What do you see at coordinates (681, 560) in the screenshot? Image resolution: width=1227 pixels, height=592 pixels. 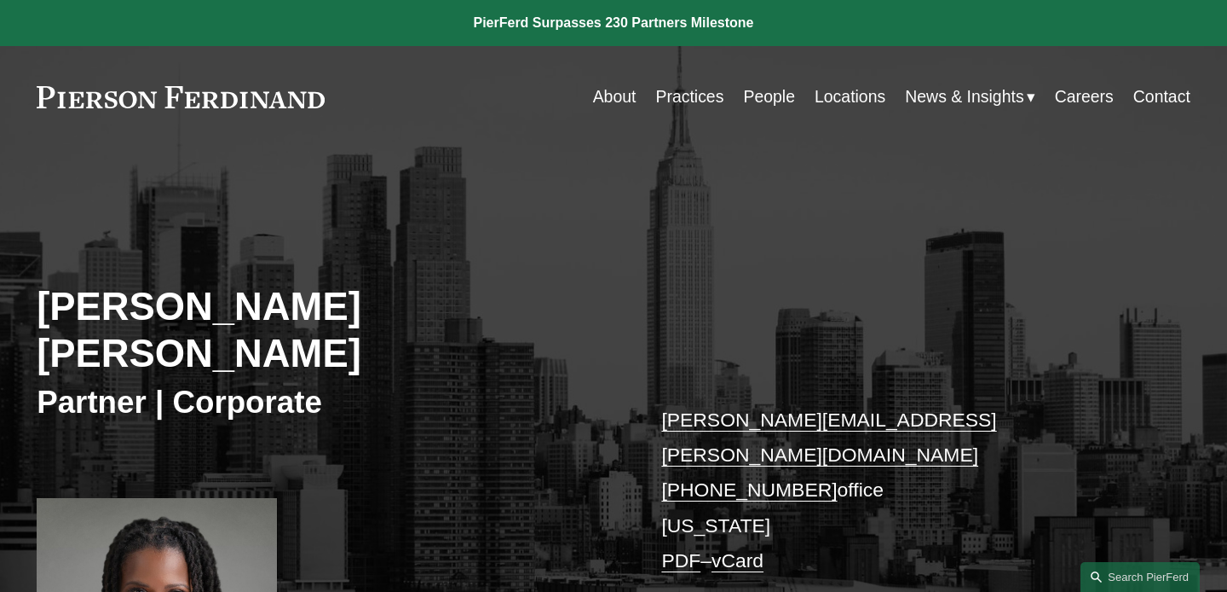 I see `a: PDF` at bounding box center [681, 560].